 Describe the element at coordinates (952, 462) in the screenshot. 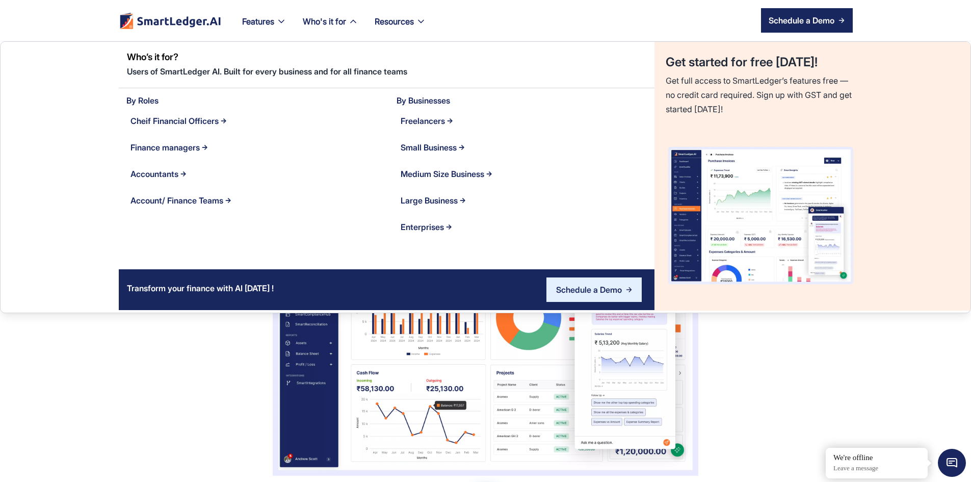

I see `span: Chat Widget` at that location.